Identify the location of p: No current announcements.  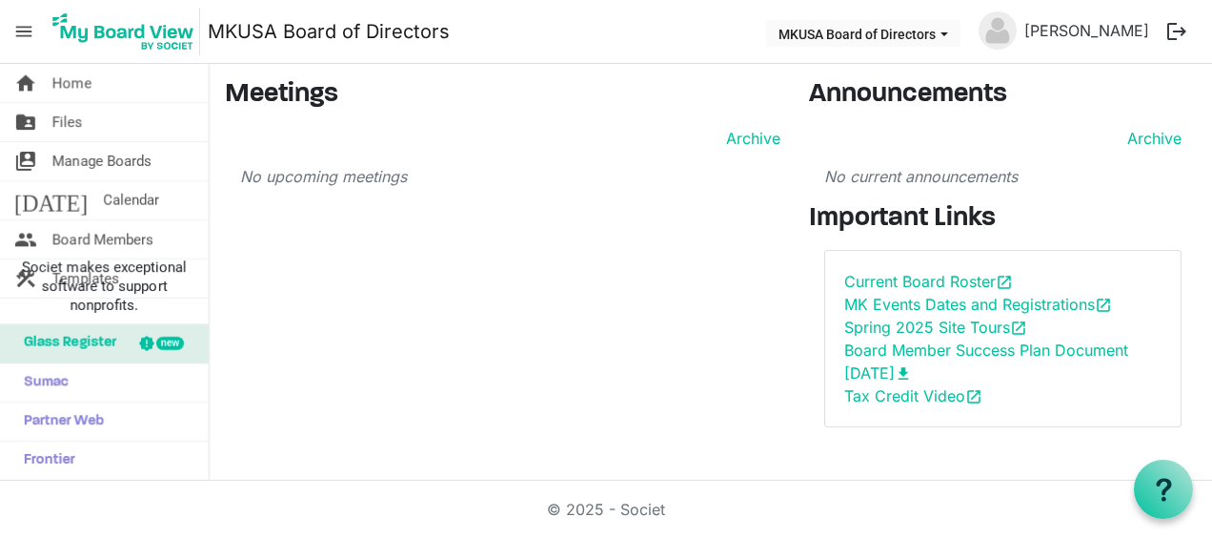
(1004, 176).